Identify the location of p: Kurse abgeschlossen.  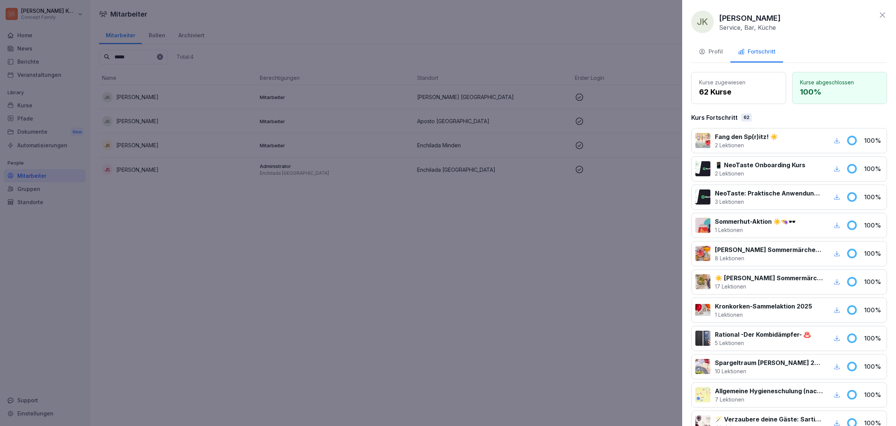
(839, 82).